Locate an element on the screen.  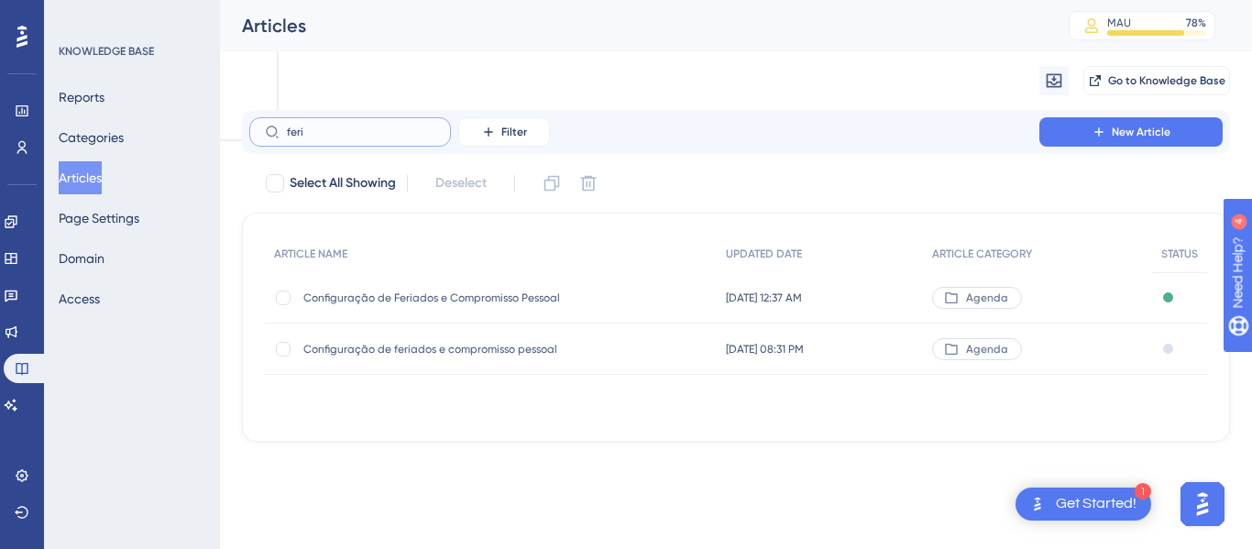
div: Get Started! is located at coordinates (1096, 504).